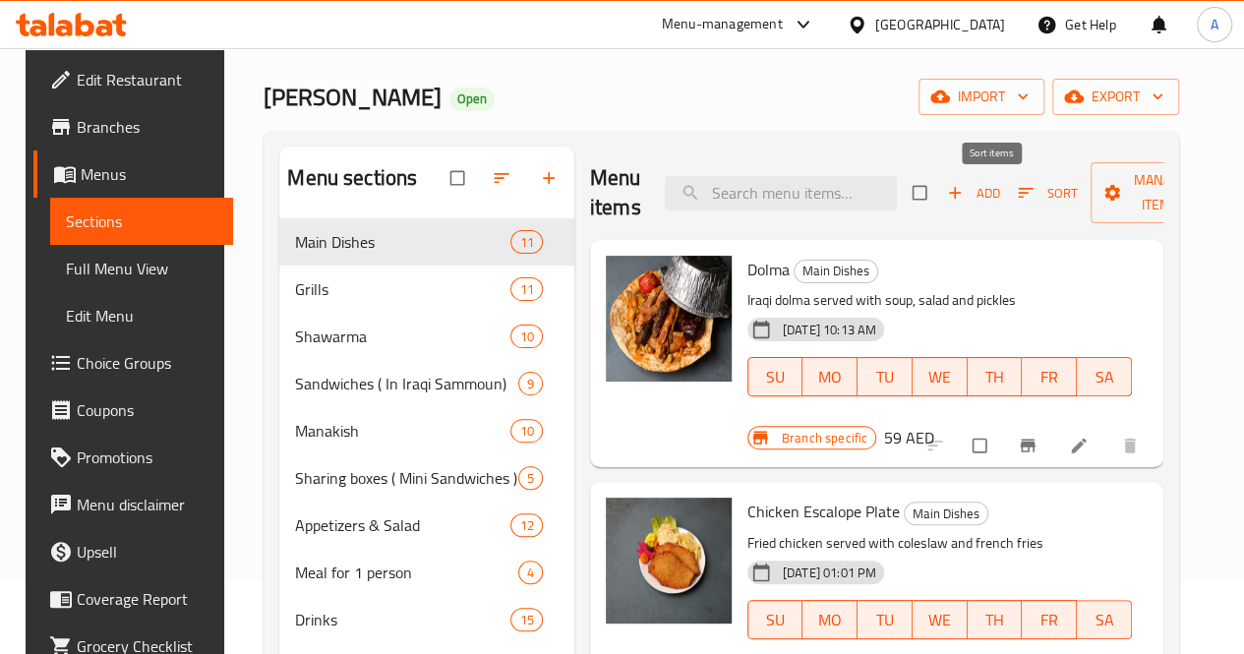 The image size is (1244, 654). I want to click on div: Open, so click(472, 99).